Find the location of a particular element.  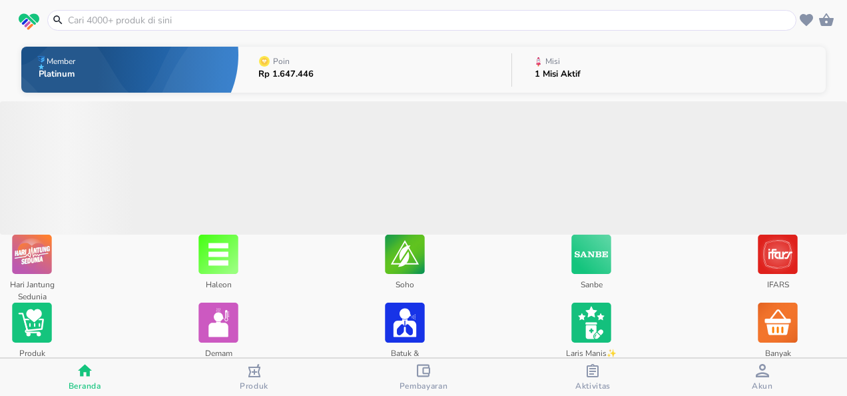

button: Aktivitas is located at coordinates (593, 377).